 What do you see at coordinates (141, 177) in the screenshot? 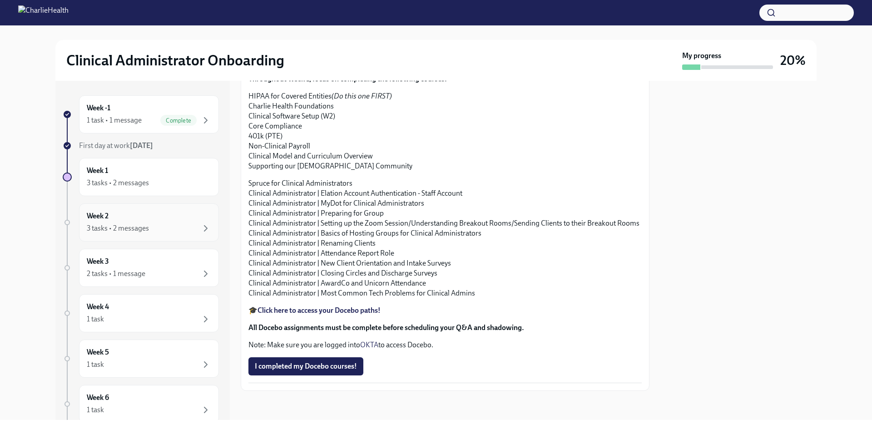
I see `a: Week 13 tasks • 2 messages` at bounding box center [141, 177].